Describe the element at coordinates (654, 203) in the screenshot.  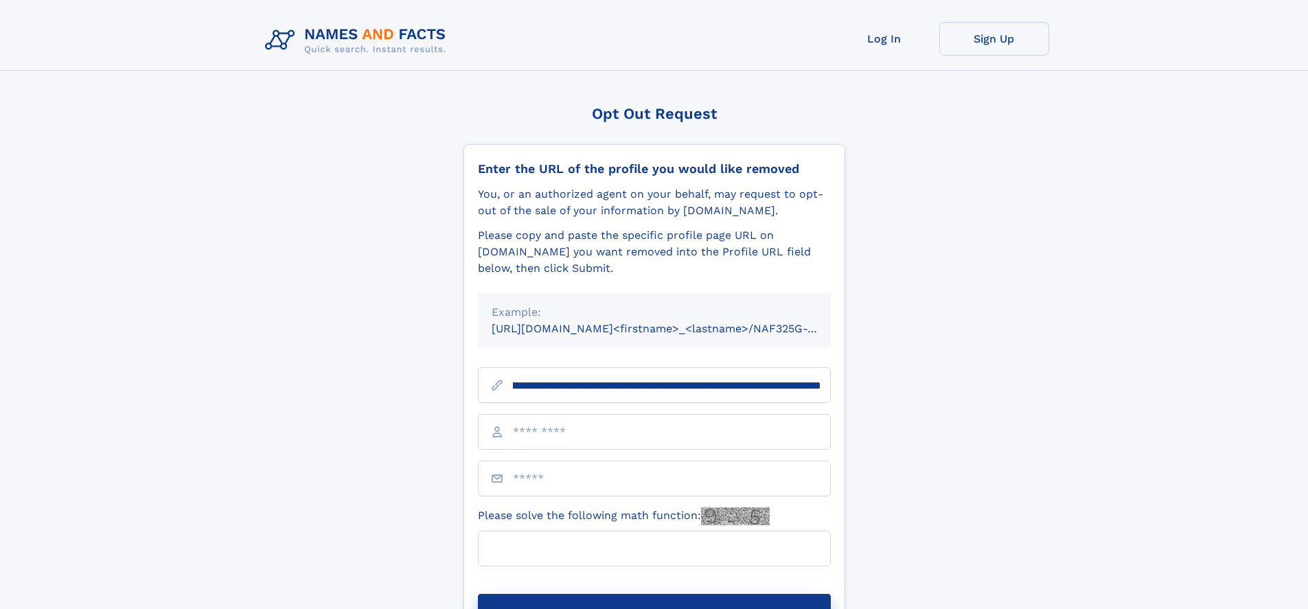
I see `div: You, or an authorized agent on your behalf, may request to opt-out of the sale of your informatio...` at that location.